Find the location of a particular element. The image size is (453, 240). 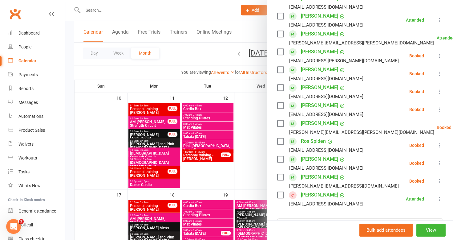

a: Payments is located at coordinates (36, 75).